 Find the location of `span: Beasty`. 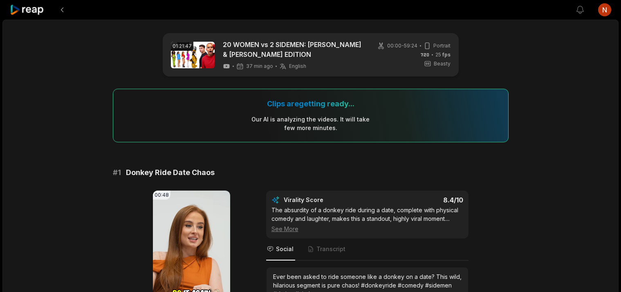

span: Beasty is located at coordinates (442, 64).